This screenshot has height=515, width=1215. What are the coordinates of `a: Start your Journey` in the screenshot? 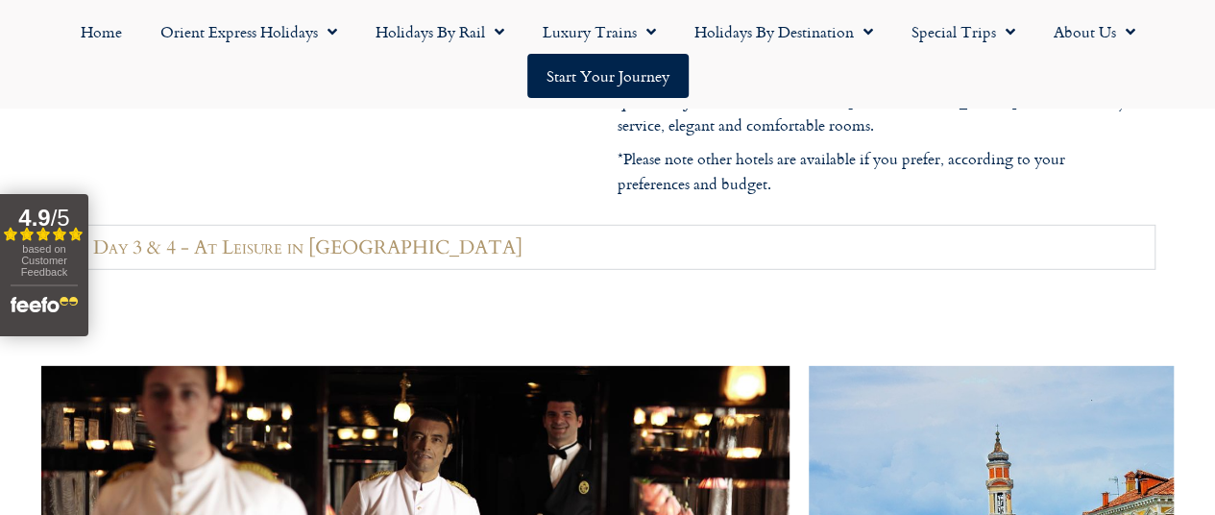 It's located at (608, 76).